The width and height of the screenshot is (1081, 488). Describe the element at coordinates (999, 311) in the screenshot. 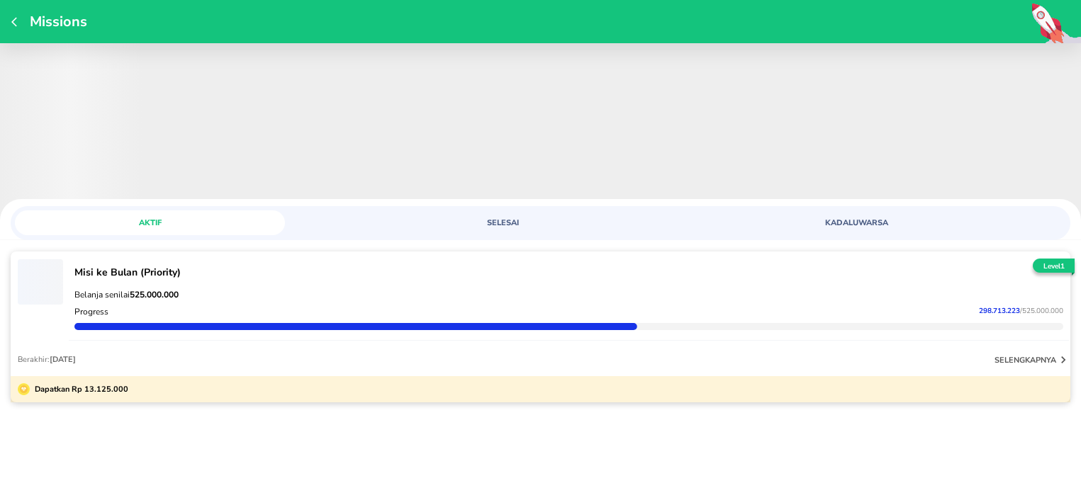

I see `span: 298.713.223` at that location.